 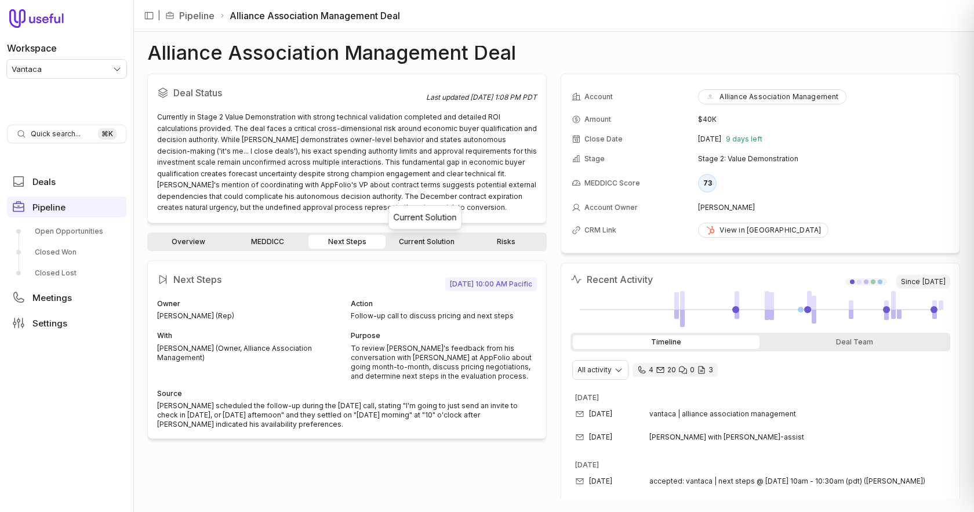 What do you see at coordinates (611, 279) in the screenshot?
I see `h2: Recent Activity` at bounding box center [611, 279].